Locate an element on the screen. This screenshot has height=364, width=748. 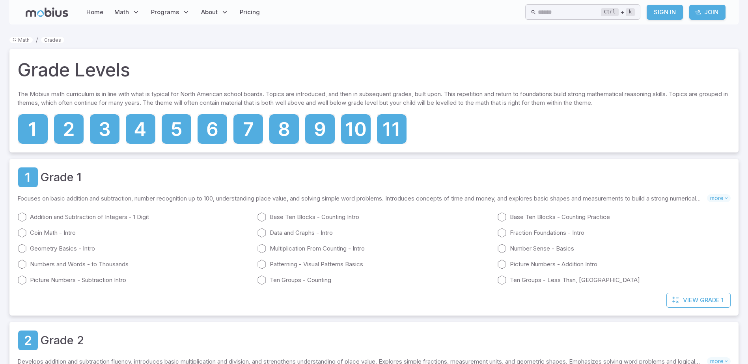
a: Multiplication From Counting - Intro is located at coordinates (374, 249).